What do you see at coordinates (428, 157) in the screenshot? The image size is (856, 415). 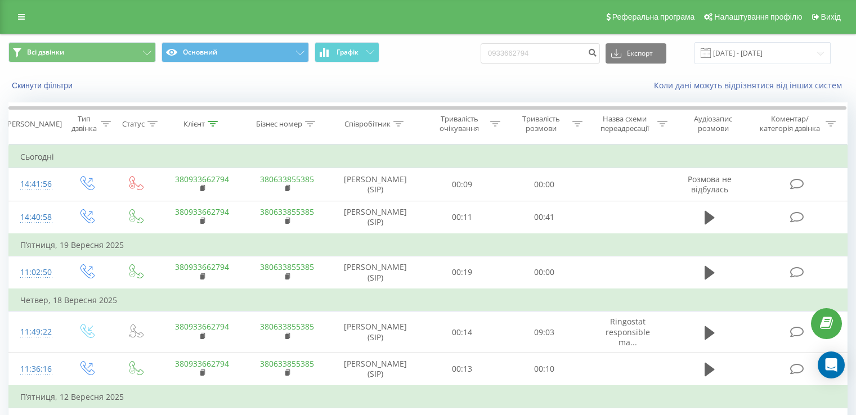 I see `td: Сьогодні` at bounding box center [428, 157].